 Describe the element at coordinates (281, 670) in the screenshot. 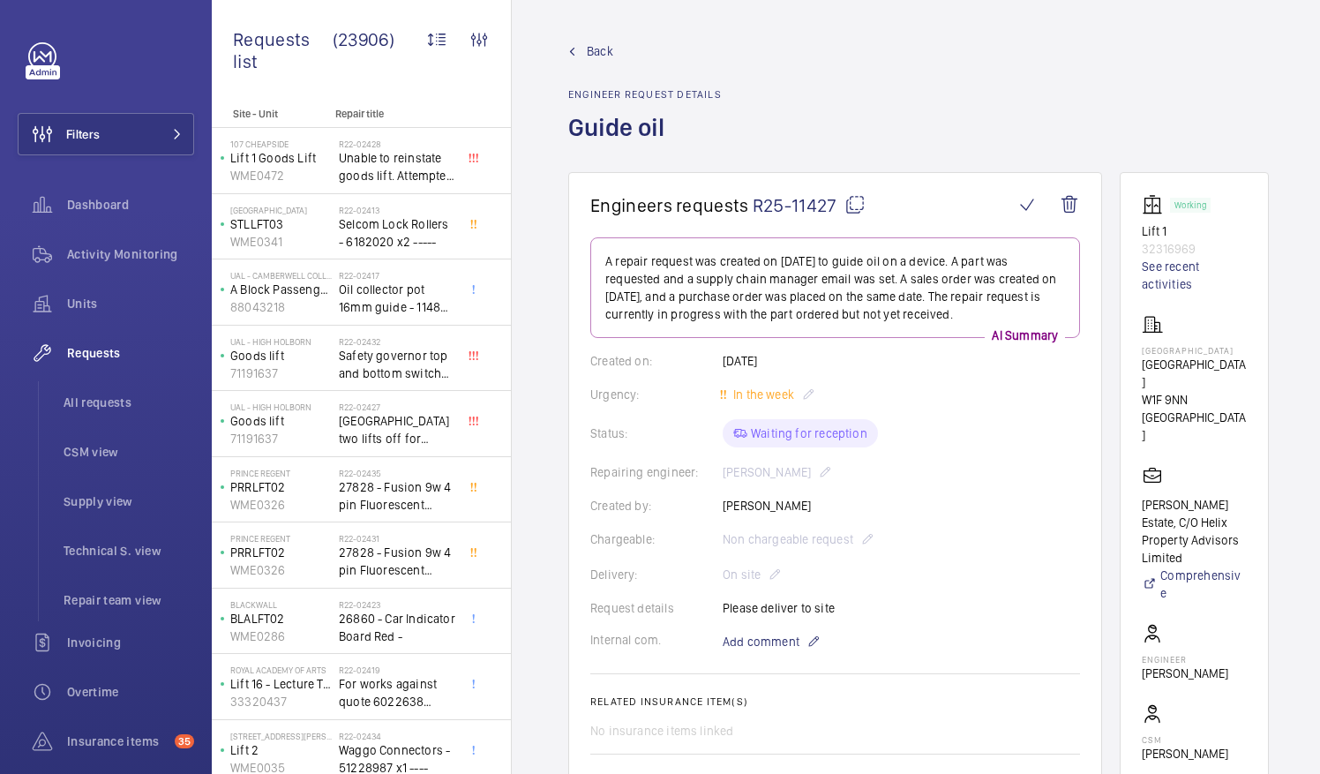

I see `p: royal academy of arts` at that location.